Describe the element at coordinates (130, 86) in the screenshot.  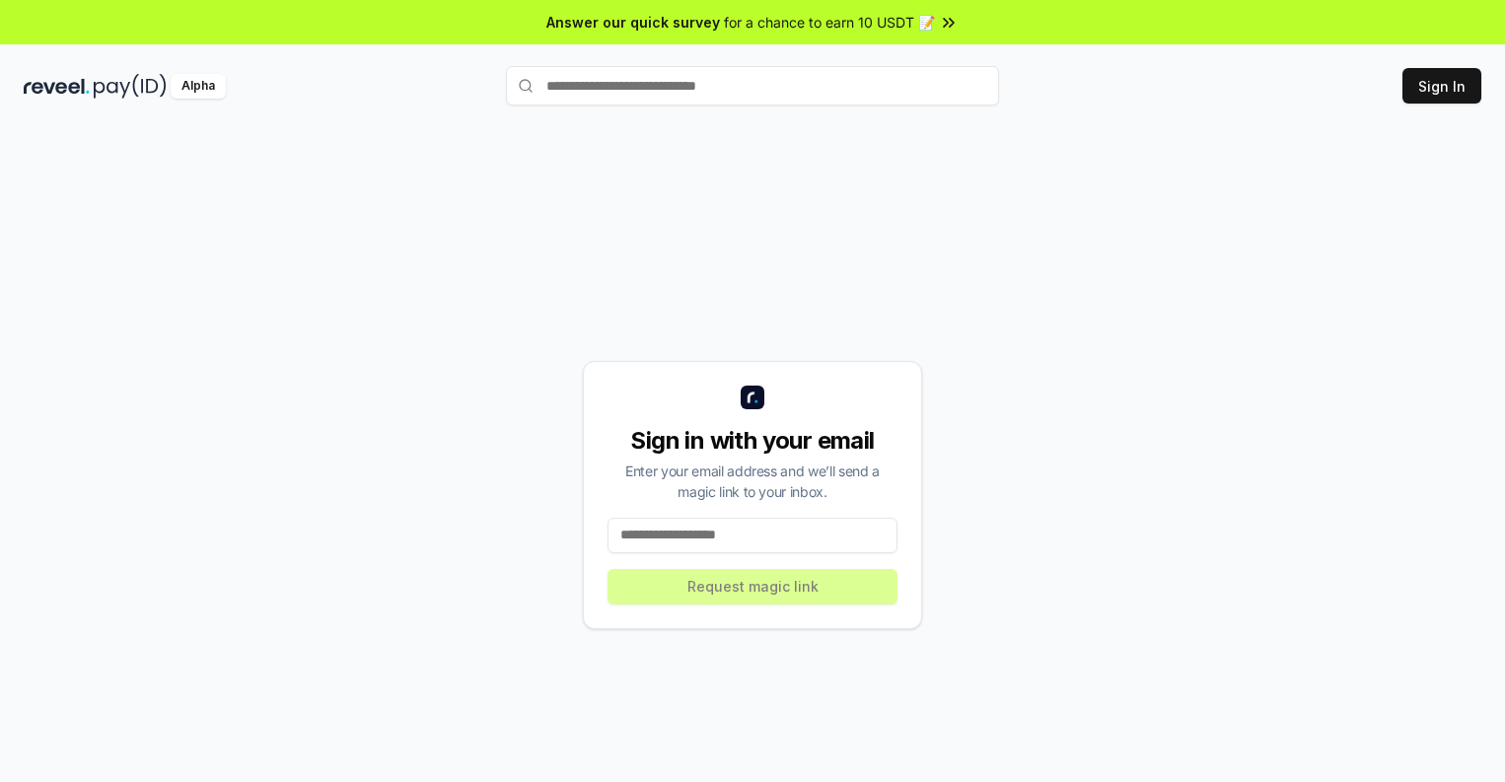
I see `img: pay_id` at that location.